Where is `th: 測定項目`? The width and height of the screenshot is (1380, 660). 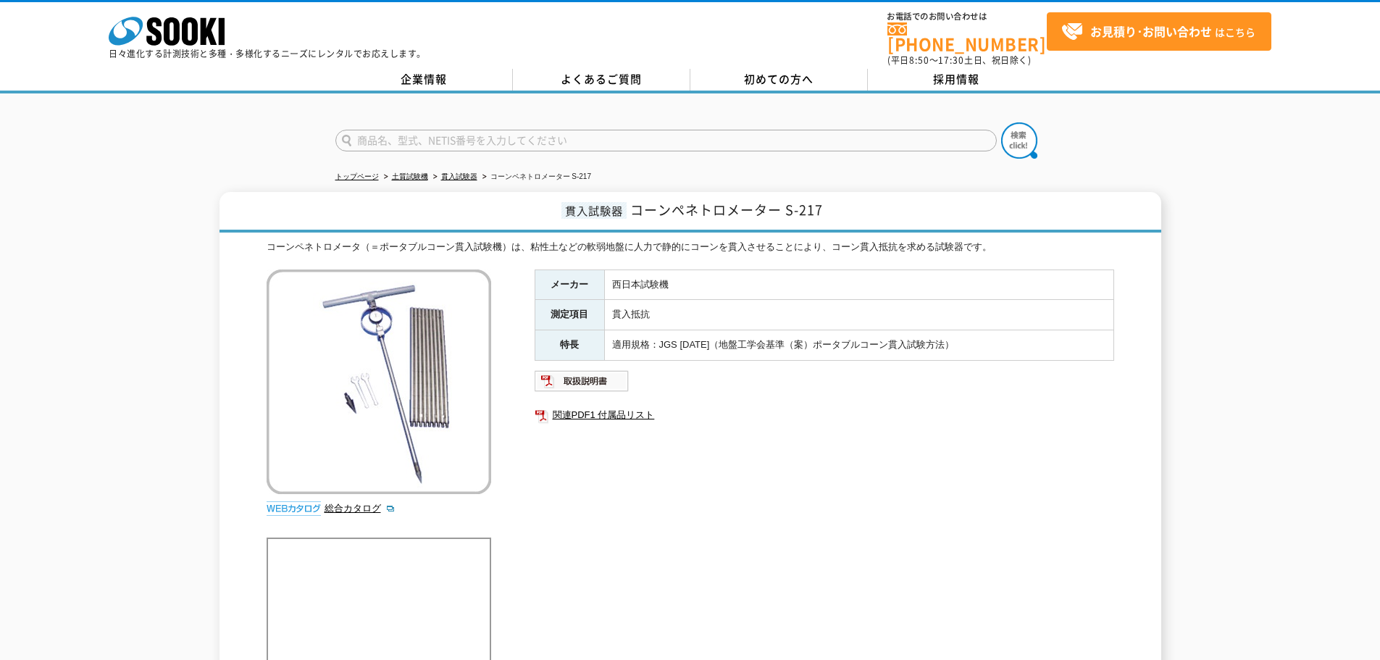
th: 測定項目 is located at coordinates (569, 315).